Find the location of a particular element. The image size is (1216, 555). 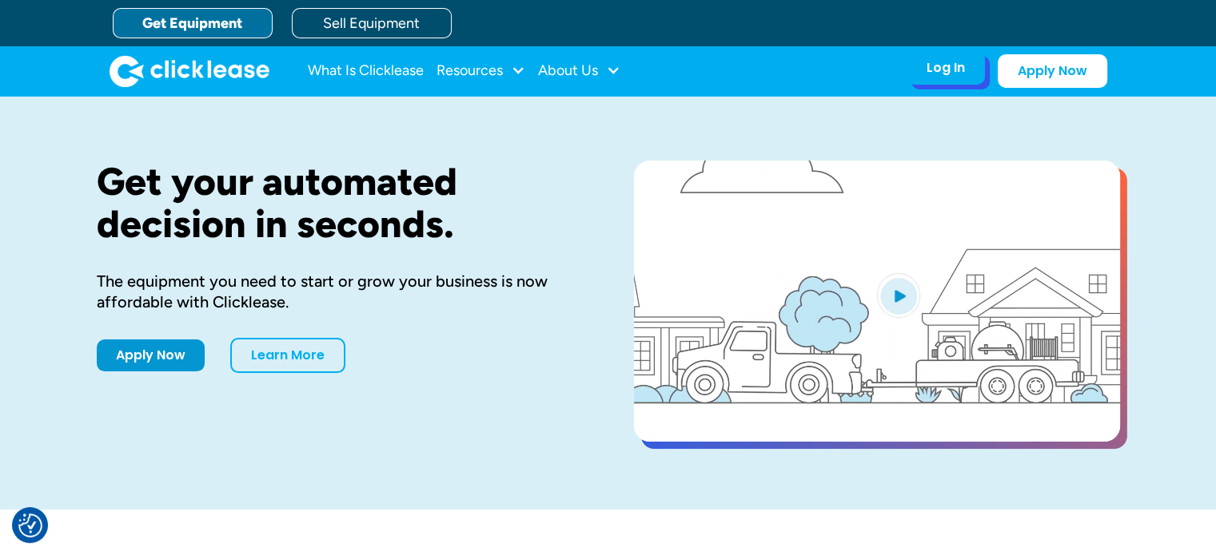

a: Sell Equipment is located at coordinates (372, 23).